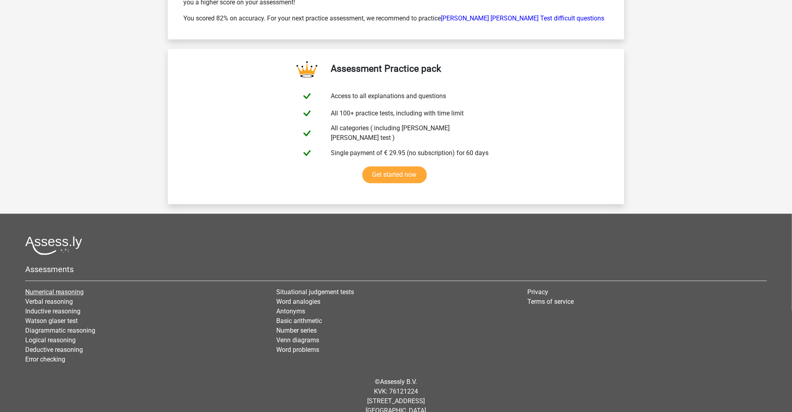 This screenshot has height=412, width=792. I want to click on p: You scored 82% on accuracy. For your next practice assessment, we recommend to practice, so click(396, 18).